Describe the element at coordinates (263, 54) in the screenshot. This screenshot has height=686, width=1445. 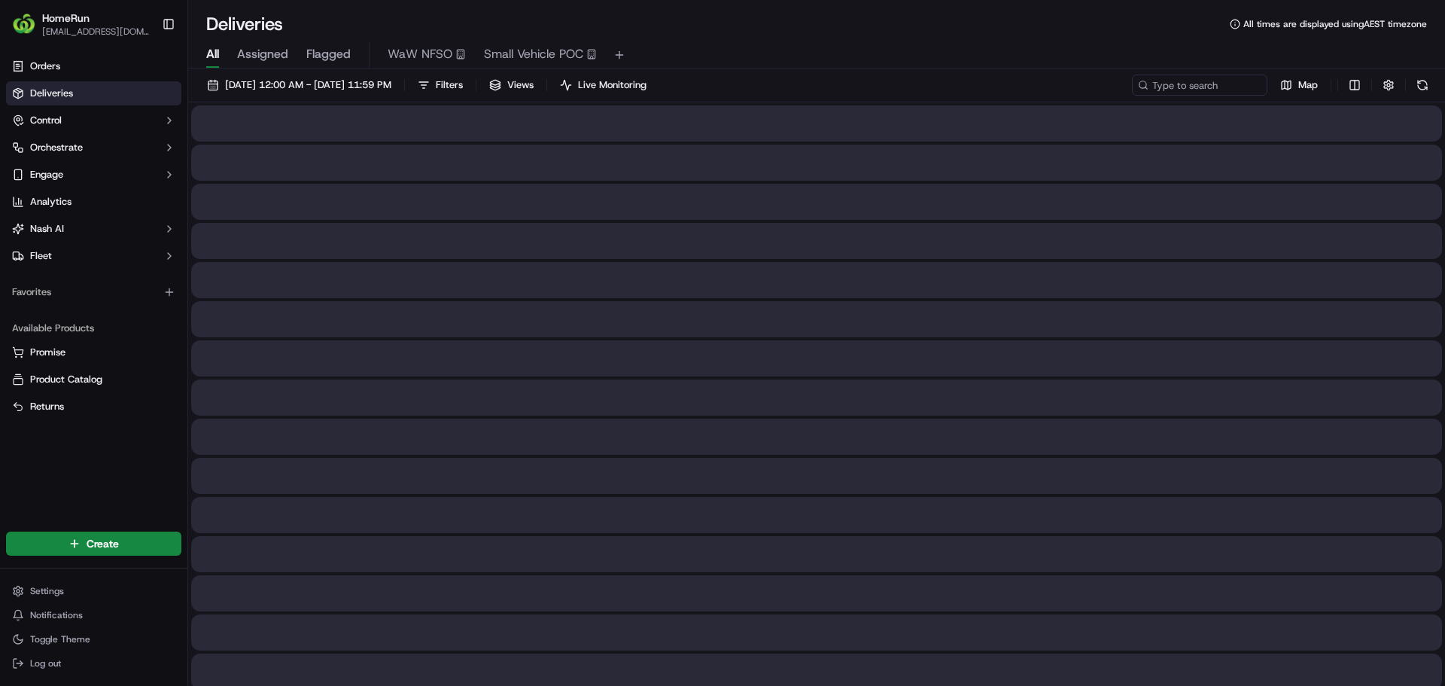
I see `span: Assigned` at that location.